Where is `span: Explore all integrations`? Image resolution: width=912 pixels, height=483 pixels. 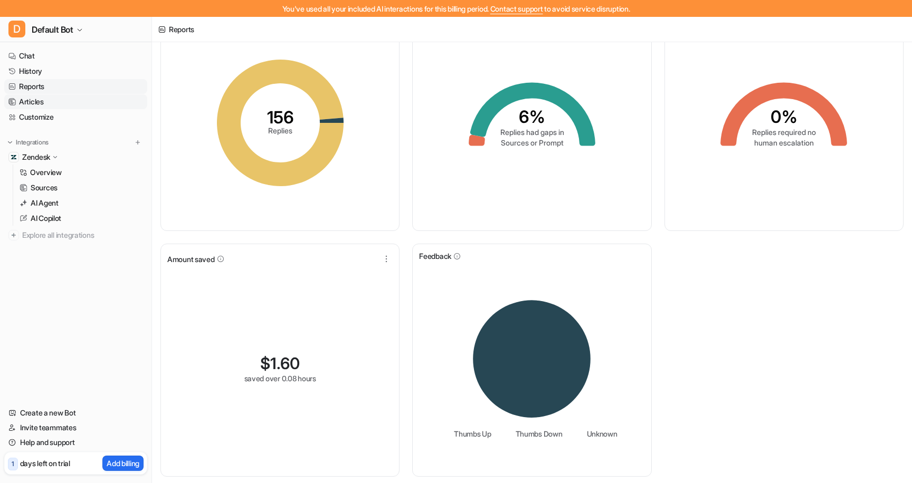
span: Explore all integrations is located at coordinates (82, 235).